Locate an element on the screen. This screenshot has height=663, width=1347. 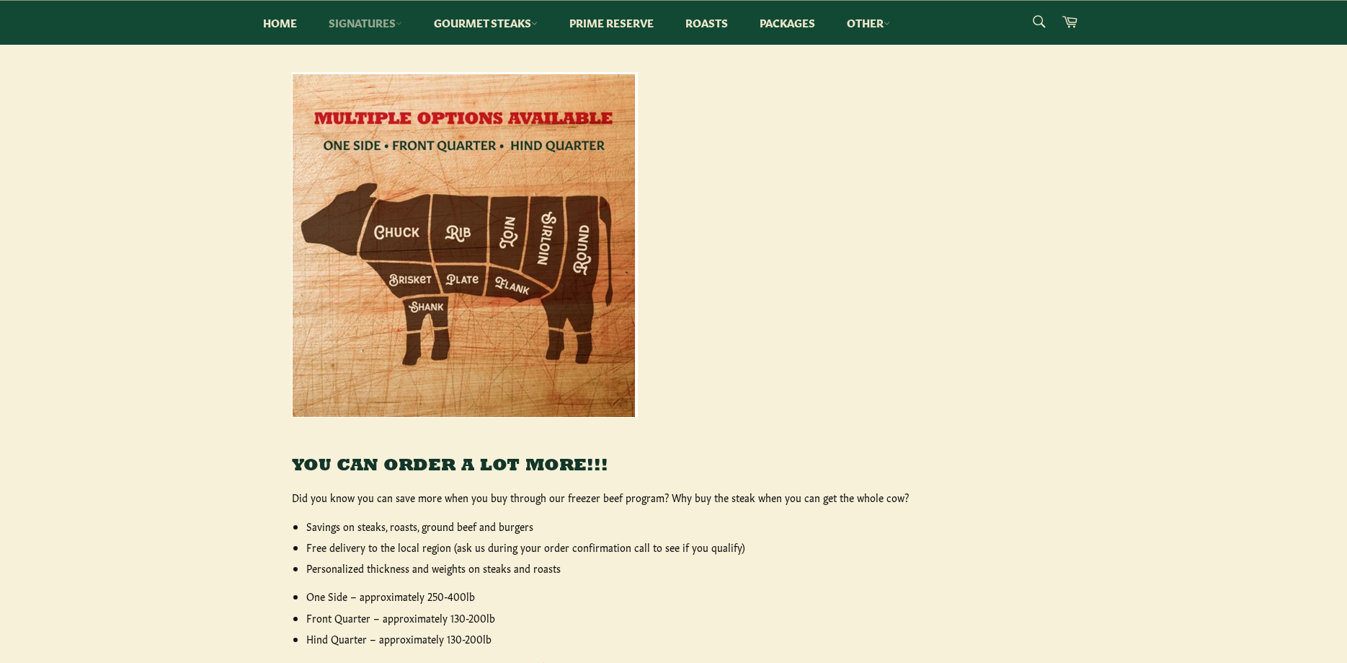
a: Prime Reserve is located at coordinates (611, 22).